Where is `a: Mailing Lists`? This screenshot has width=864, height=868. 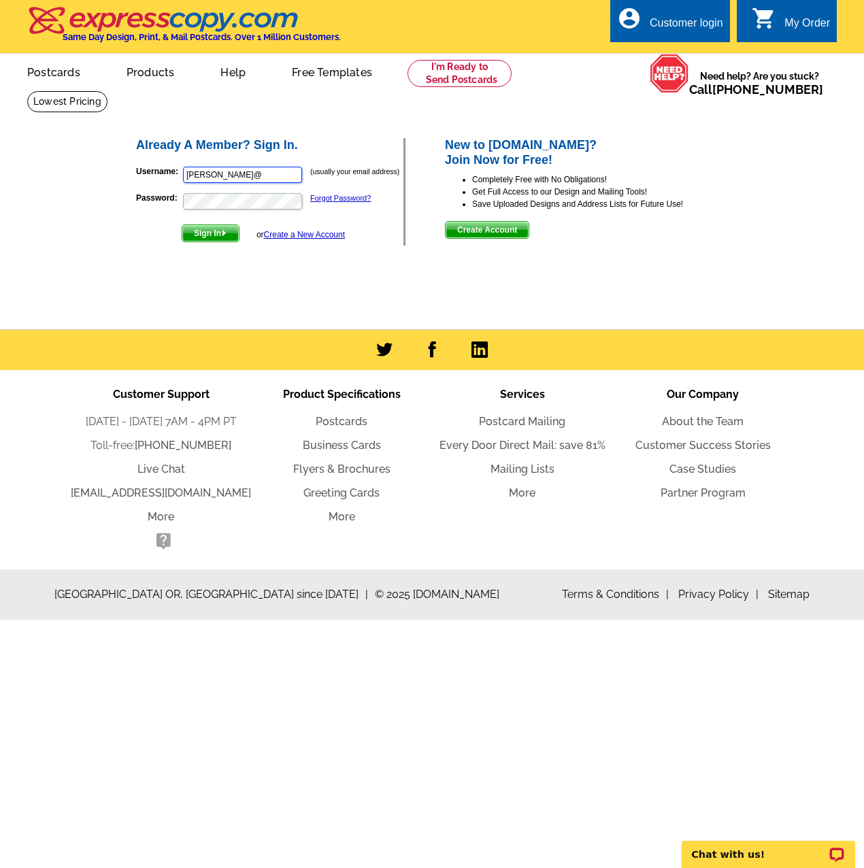
a: Mailing Lists is located at coordinates (522, 469).